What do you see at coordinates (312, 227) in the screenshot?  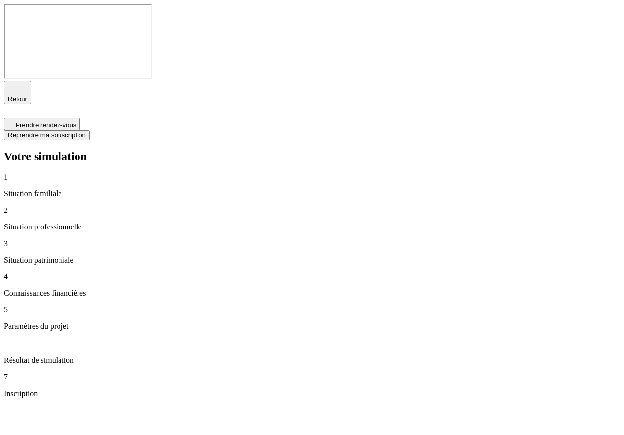 I see `p: Situation professionnelle` at bounding box center [312, 227].